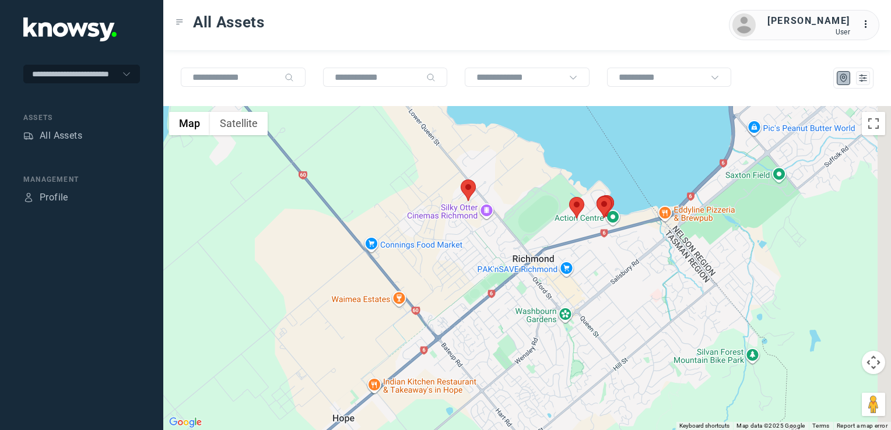 The width and height of the screenshot is (891, 430). What do you see at coordinates (843, 78) in the screenshot?
I see `div: Map` at bounding box center [843, 78].